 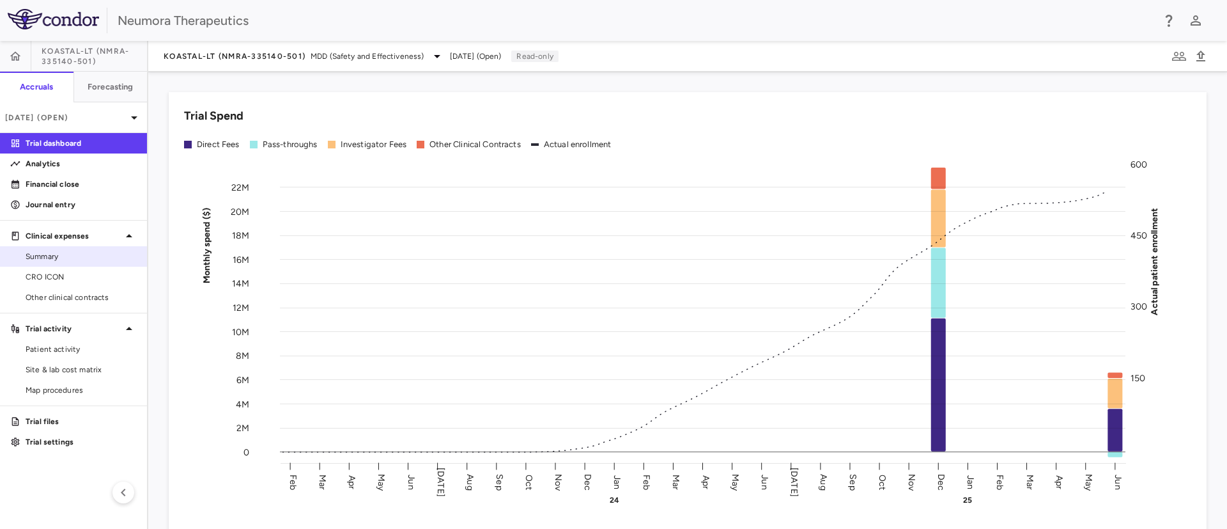 What do you see at coordinates (111, 87) in the screenshot?
I see `h6: Forecasting` at bounding box center [111, 87].